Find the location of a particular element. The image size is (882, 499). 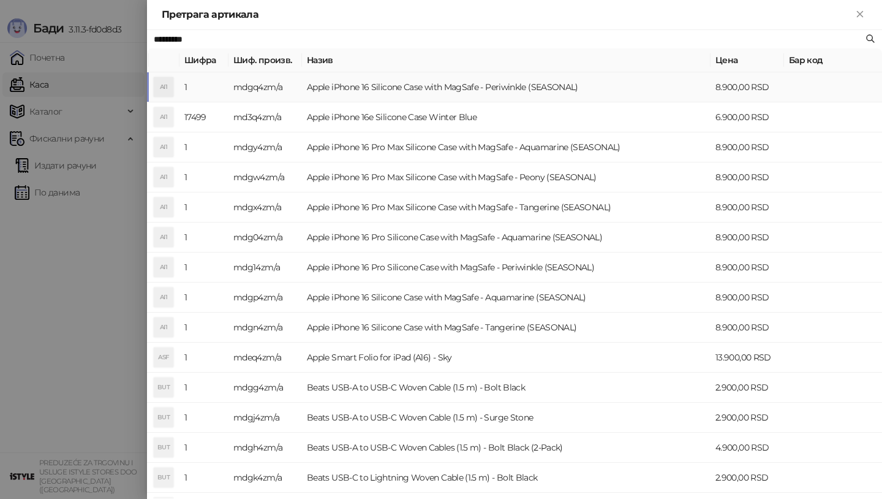

th: Шиф. произв. is located at coordinates (265, 60).